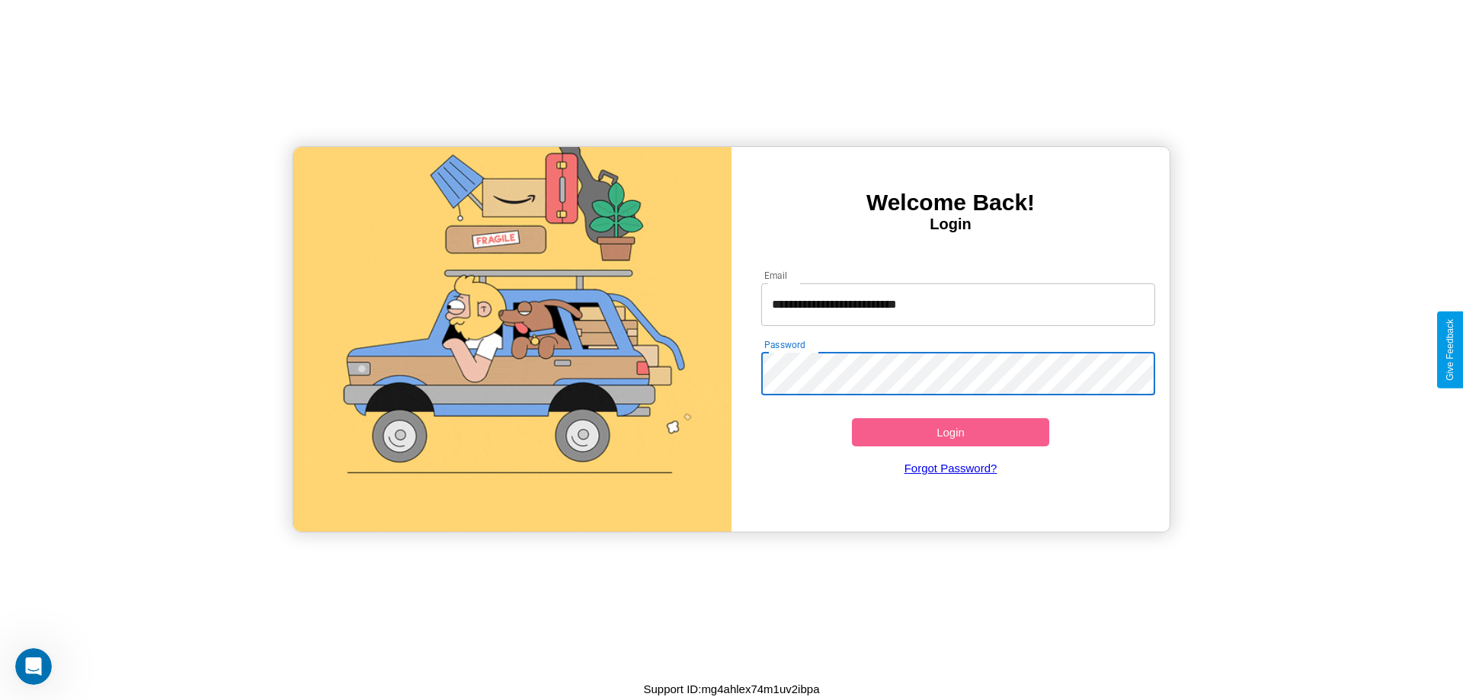 This screenshot has height=700, width=1463. I want to click on img: gif, so click(512, 339).